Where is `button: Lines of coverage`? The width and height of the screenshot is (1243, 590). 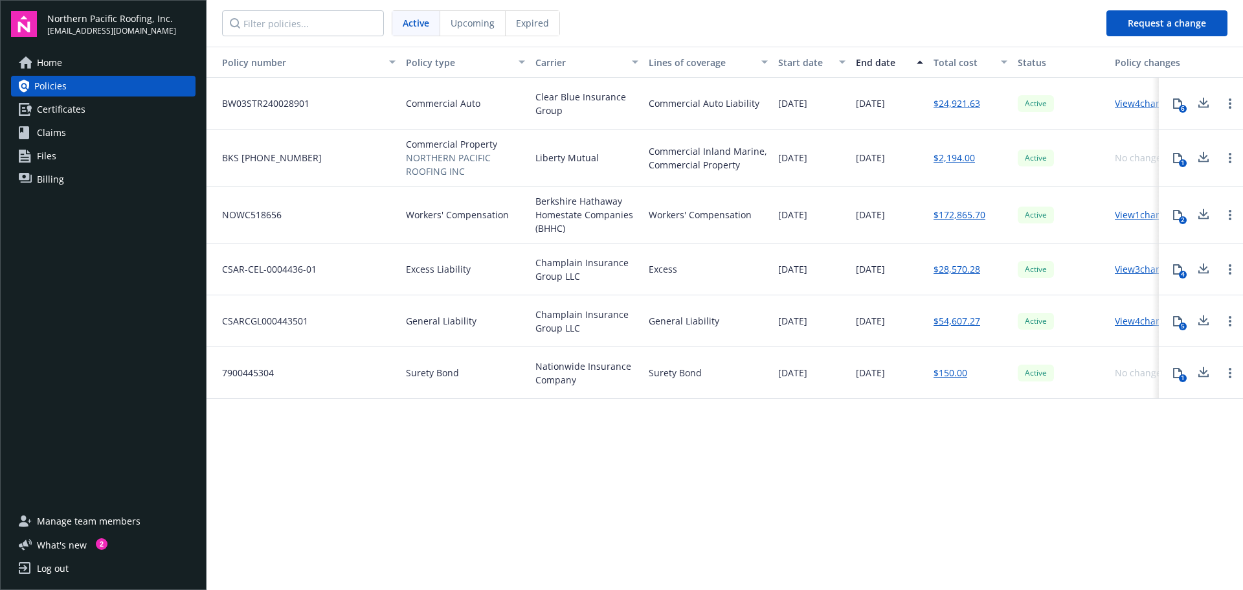
button: Lines of coverage is located at coordinates (708, 62).